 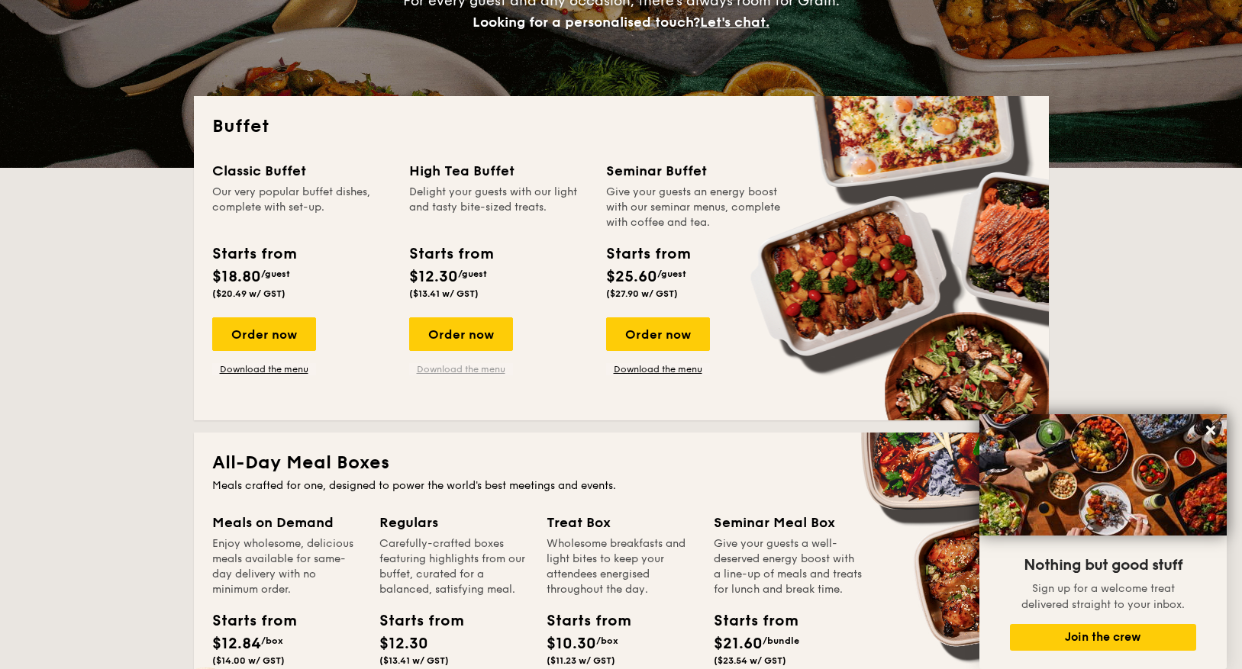 I want to click on span: ($14.00 w/ GST), so click(x=248, y=661).